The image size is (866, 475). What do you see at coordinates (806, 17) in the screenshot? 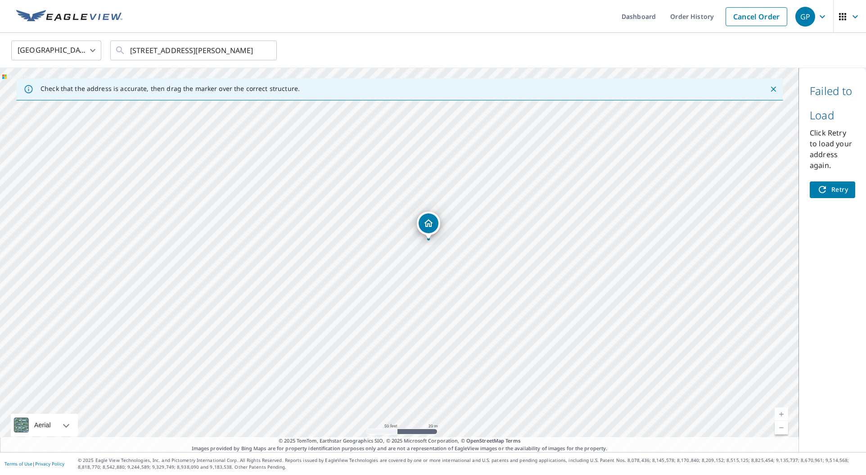
I see `div: GP` at bounding box center [806, 17].